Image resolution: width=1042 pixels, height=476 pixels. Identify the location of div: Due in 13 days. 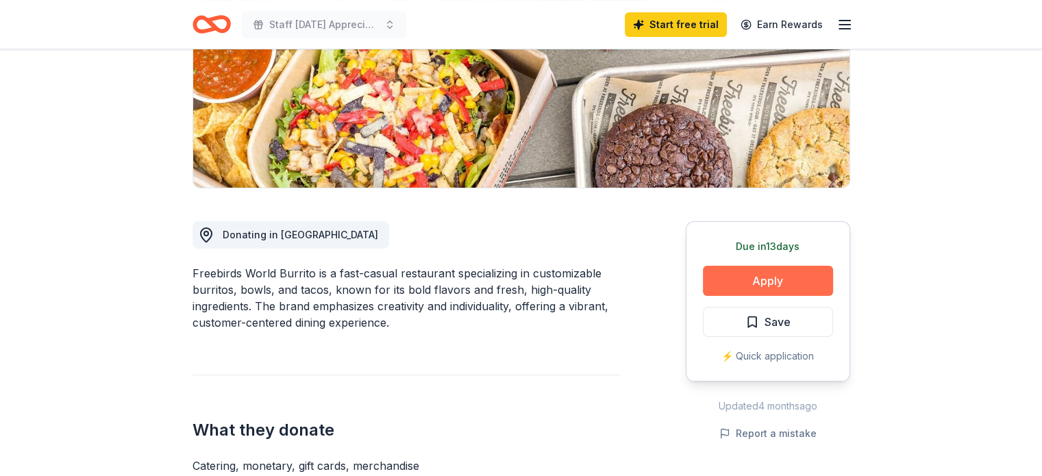
(768, 247).